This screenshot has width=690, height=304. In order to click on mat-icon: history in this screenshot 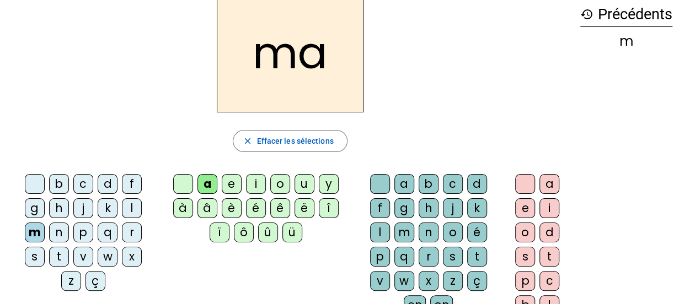, I will do `click(586, 14)`.